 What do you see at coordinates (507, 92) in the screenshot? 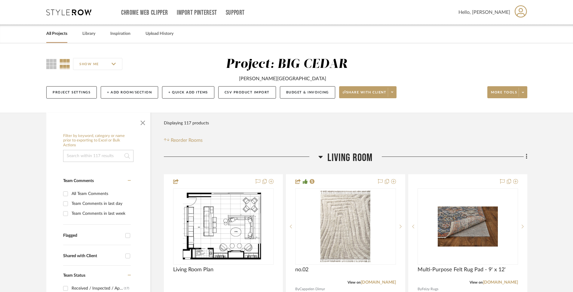
I see `button: More tools` at bounding box center [507, 92].